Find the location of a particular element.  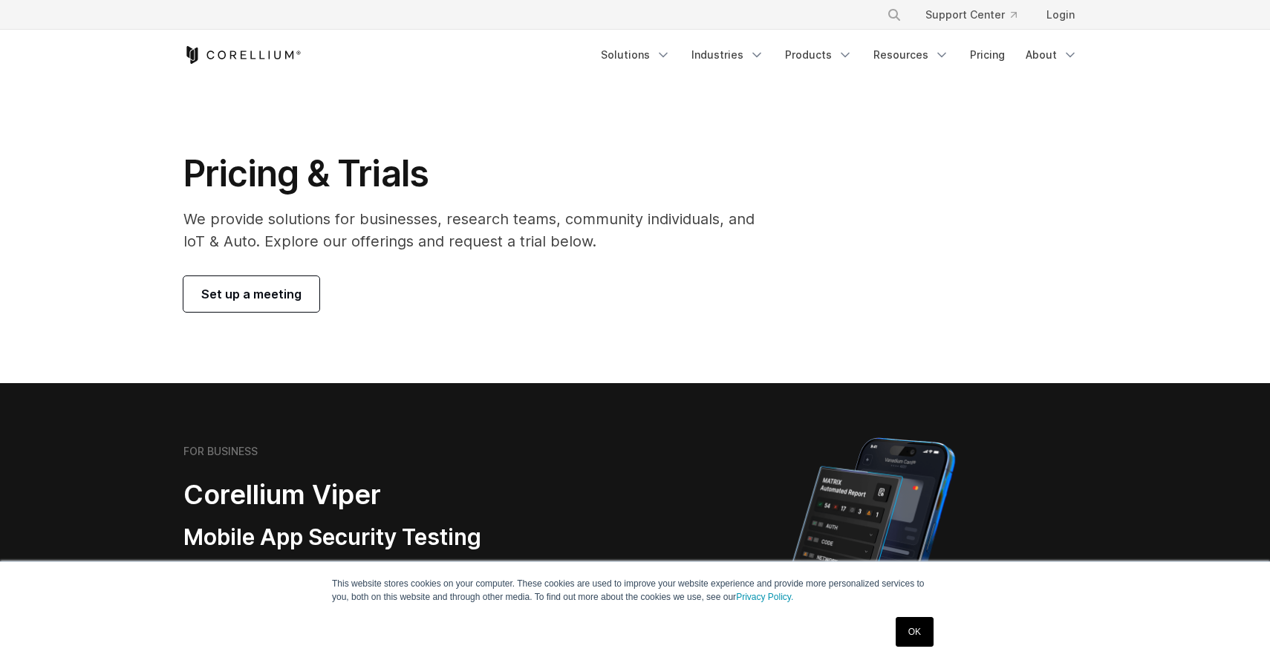

h3: Mobile App Security Testing is located at coordinates (374, 538).